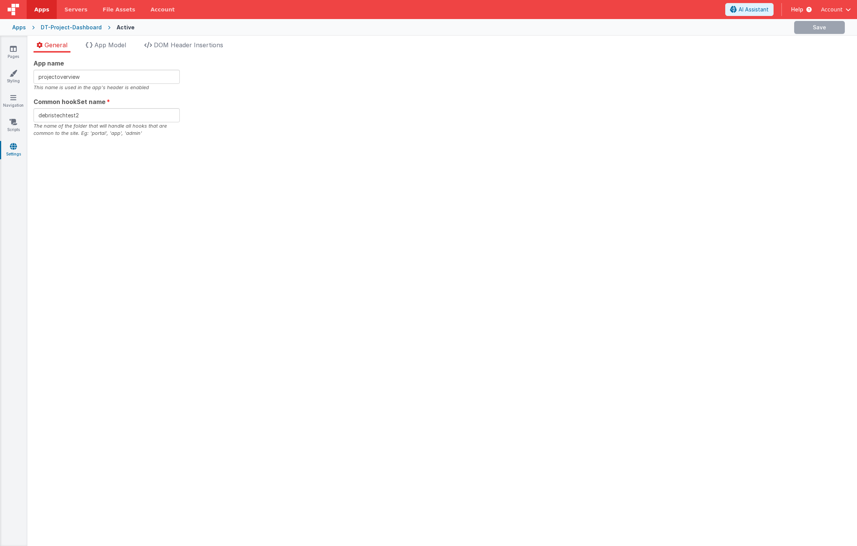 Image resolution: width=857 pixels, height=546 pixels. What do you see at coordinates (819, 27) in the screenshot?
I see `button: Save` at bounding box center [819, 27].